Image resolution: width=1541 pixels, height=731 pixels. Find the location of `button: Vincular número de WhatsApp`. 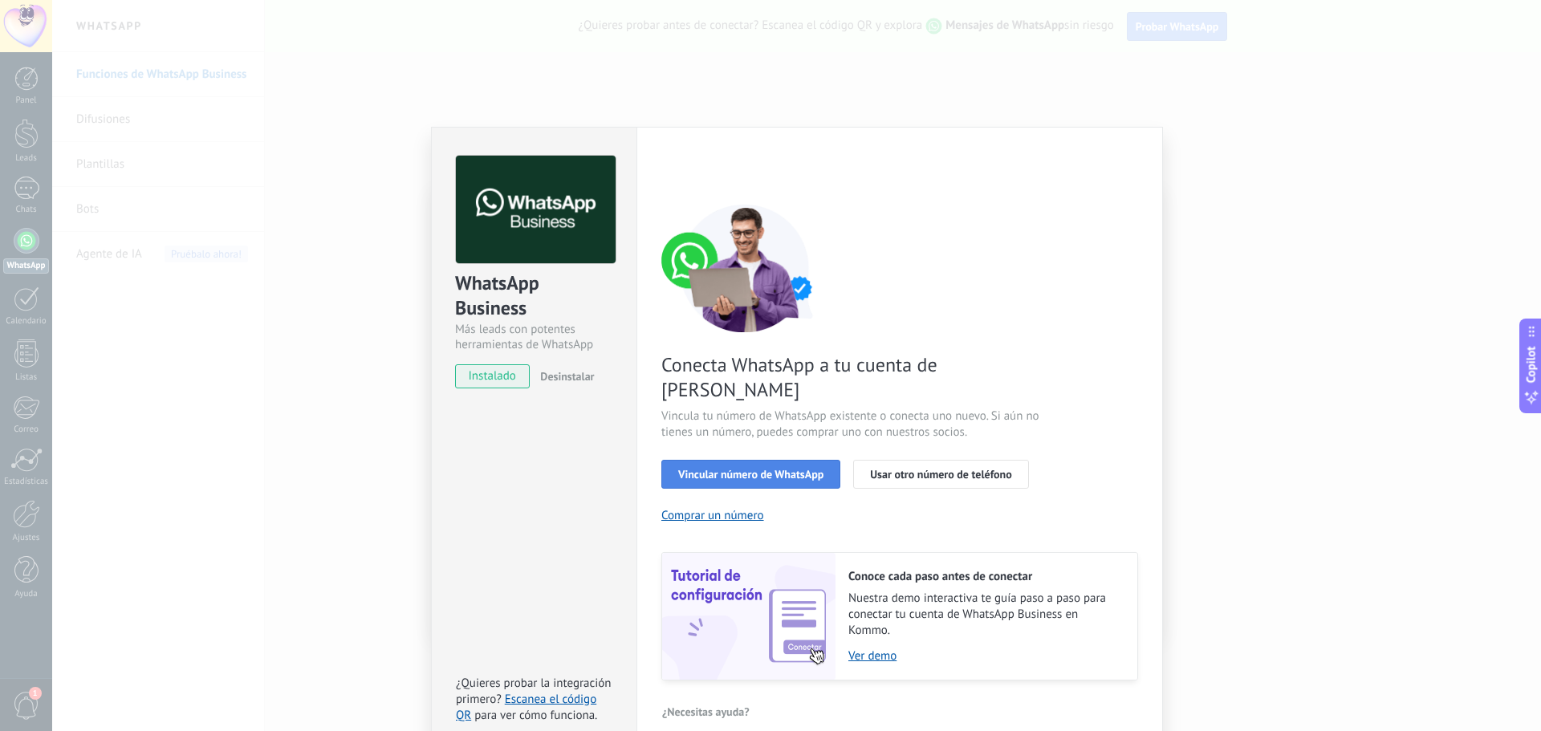

button: Vincular número de WhatsApp is located at coordinates (751, 474).